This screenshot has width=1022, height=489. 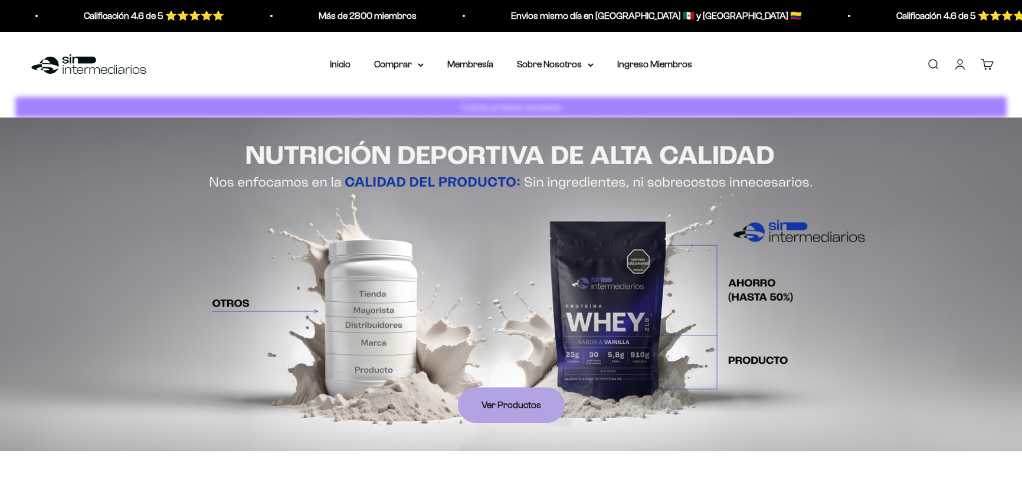 What do you see at coordinates (862, 16) in the screenshot?
I see `p: Calificación 4.6 de 5 ⭐️⭐️⭐️⭐️⭐️` at bounding box center [862, 16].